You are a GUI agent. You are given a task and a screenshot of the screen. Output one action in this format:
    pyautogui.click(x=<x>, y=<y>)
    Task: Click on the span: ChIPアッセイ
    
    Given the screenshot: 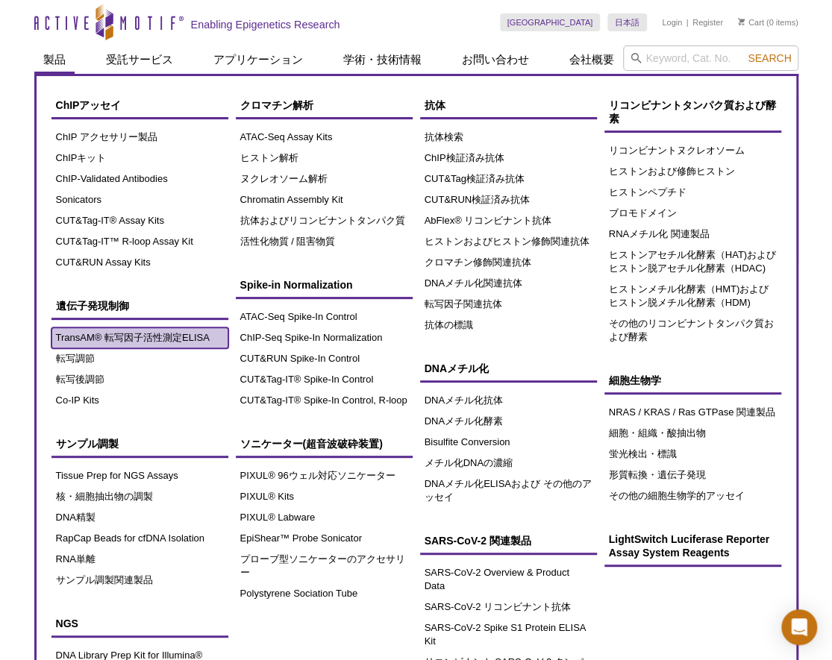 What is the action you would take?
    pyautogui.click(x=89, y=105)
    